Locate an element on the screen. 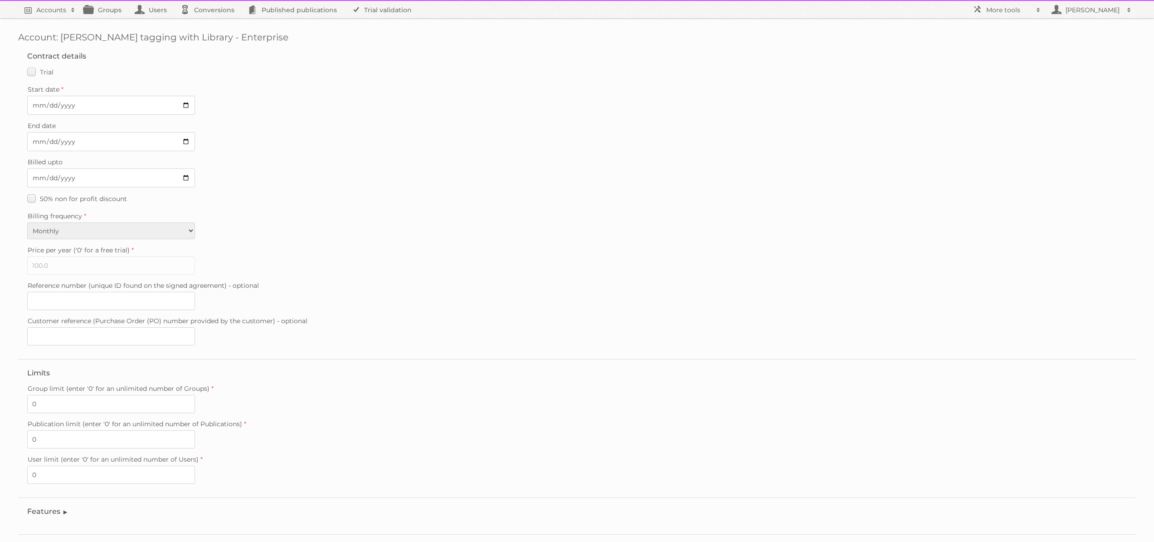 This screenshot has width=1154, height=542. legend: Features is located at coordinates (48, 511).